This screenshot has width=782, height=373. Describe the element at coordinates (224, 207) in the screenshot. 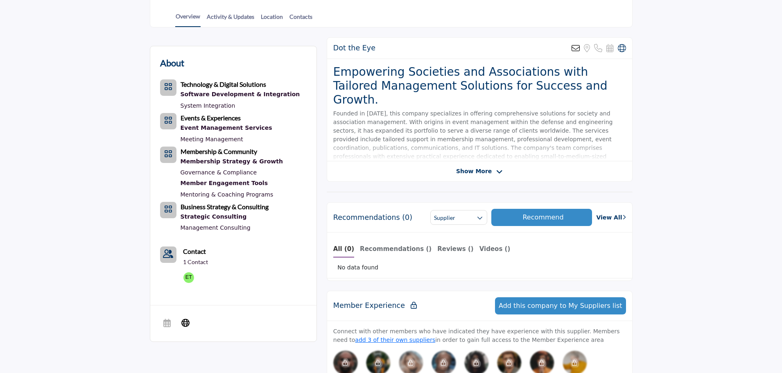

I see `a: Business Strategy & Consulting` at that location.